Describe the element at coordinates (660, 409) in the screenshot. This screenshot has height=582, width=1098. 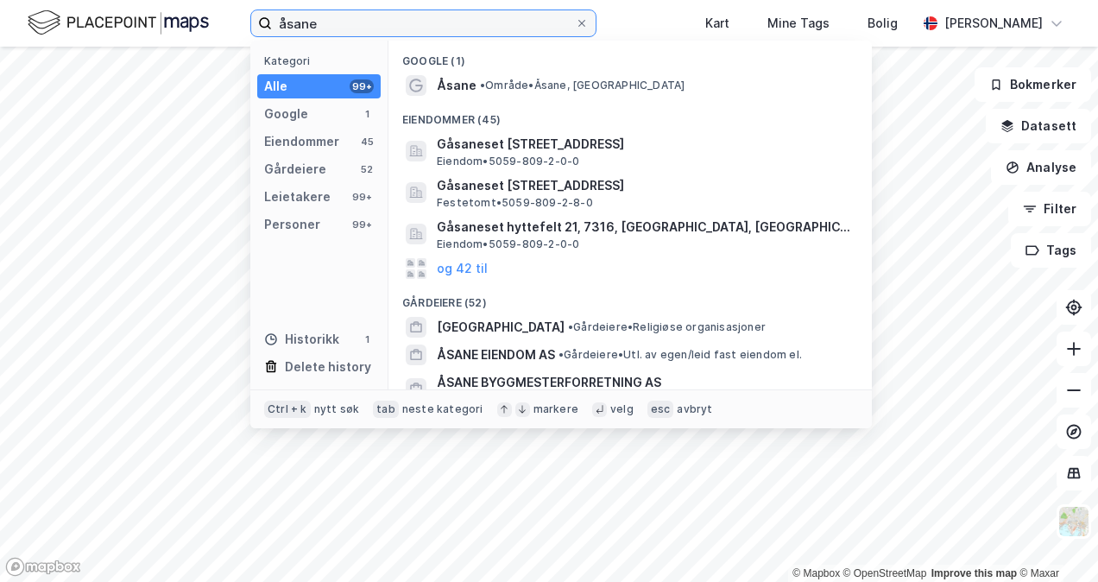
I see `div: esc` at that location.